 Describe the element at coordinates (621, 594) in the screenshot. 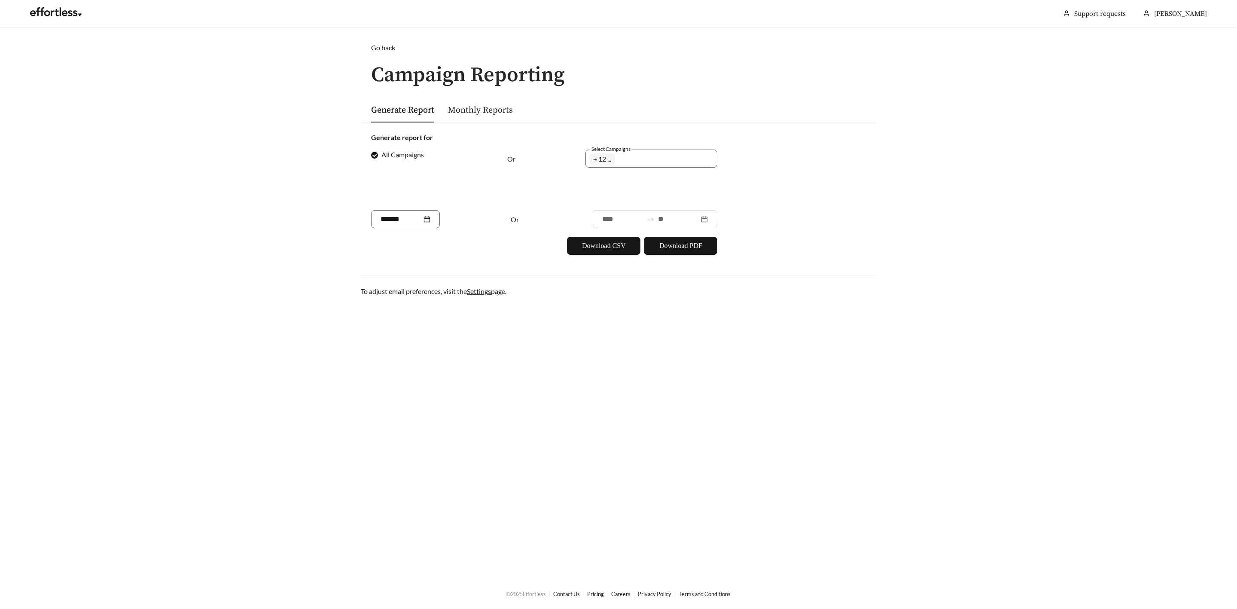

I see `a: Careers` at that location.